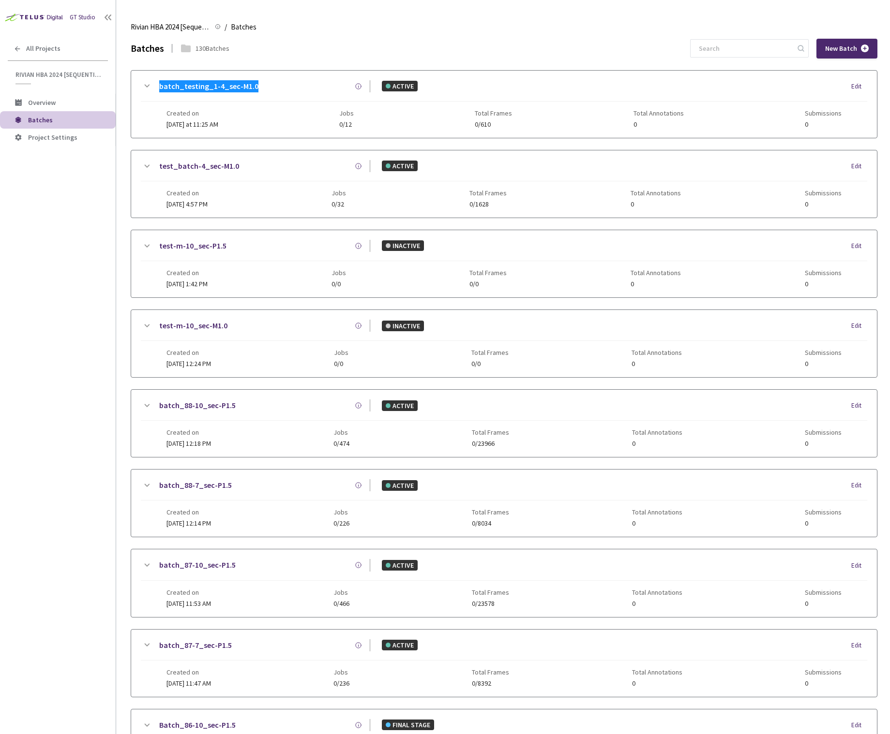  Describe the element at coordinates (346, 124) in the screenshot. I see `span: 0/12` at that location.